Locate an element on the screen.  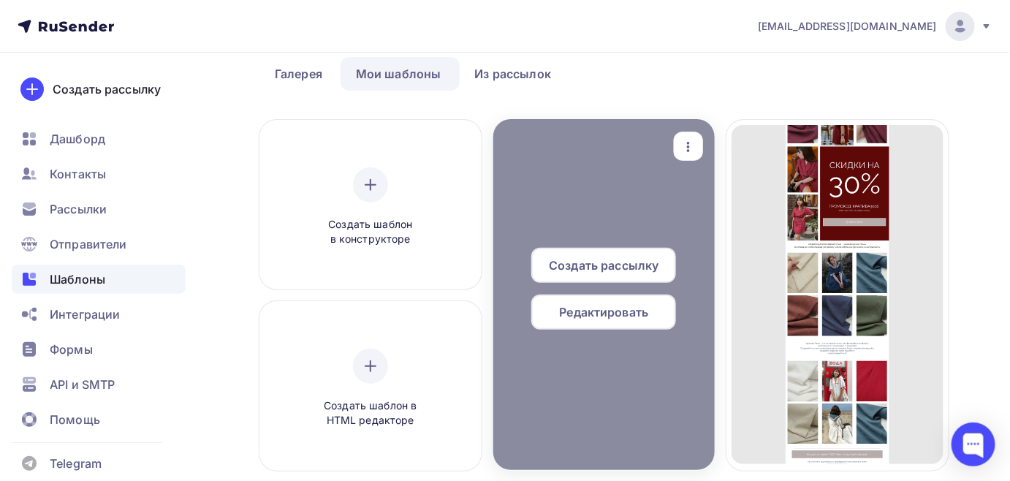
span: Интеграции is located at coordinates (85, 314).